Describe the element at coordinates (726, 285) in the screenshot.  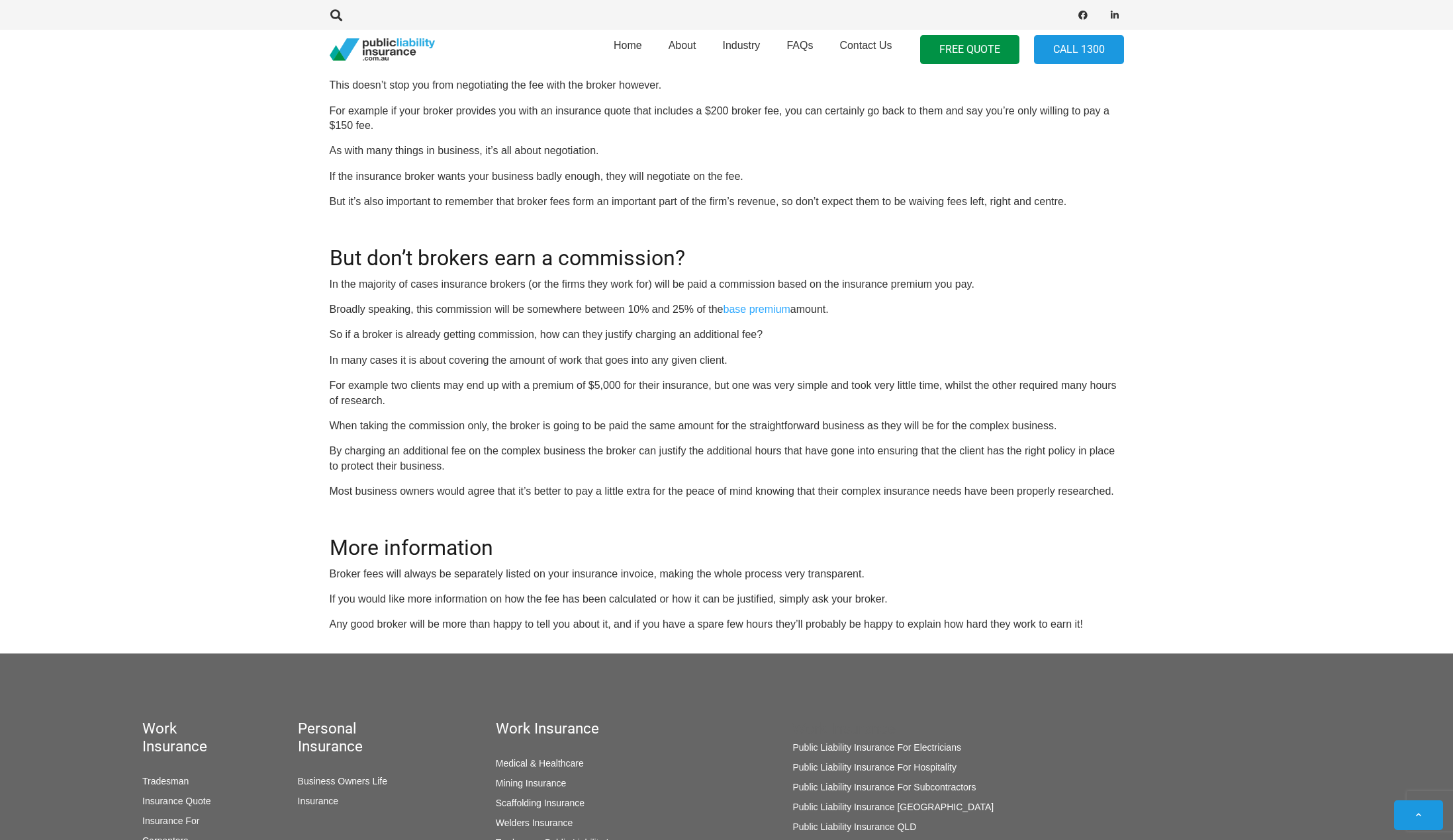
I see `p: In the majority of cases insurance brokers (or the firms they work for) will be paid a commission...` at that location.